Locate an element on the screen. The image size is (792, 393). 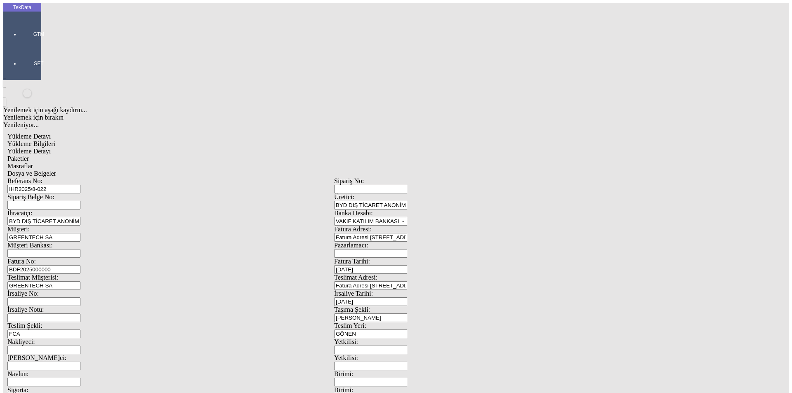
span: Müşteri Bankası: is located at coordinates (30, 245).